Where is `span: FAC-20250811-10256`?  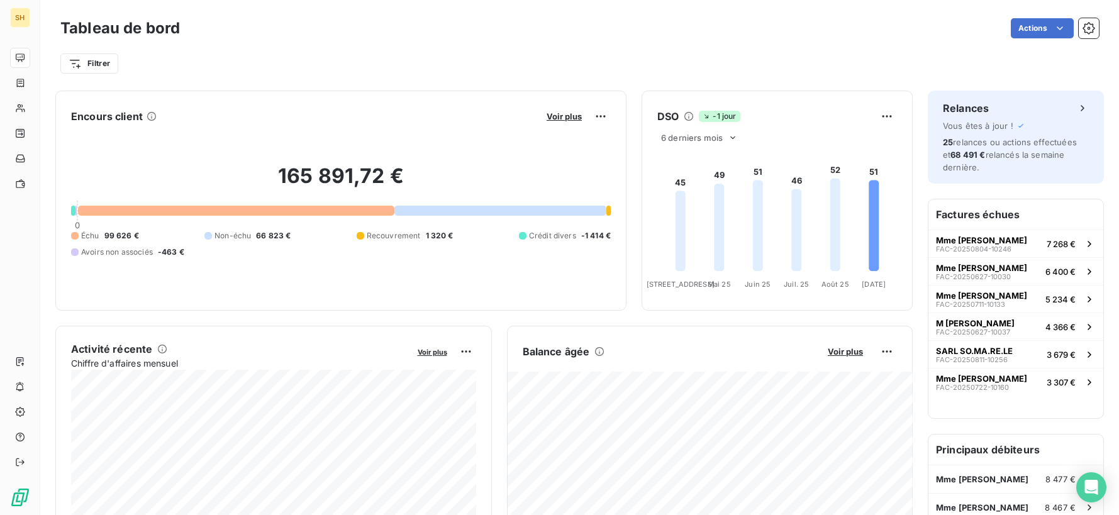
span: FAC-20250811-10256 is located at coordinates (972, 360).